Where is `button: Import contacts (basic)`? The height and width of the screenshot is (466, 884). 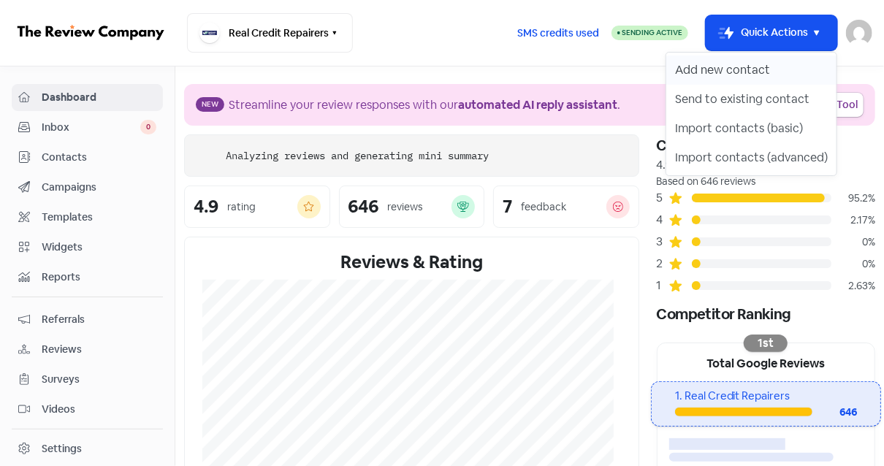 button: Import contacts (basic) is located at coordinates (751, 129).